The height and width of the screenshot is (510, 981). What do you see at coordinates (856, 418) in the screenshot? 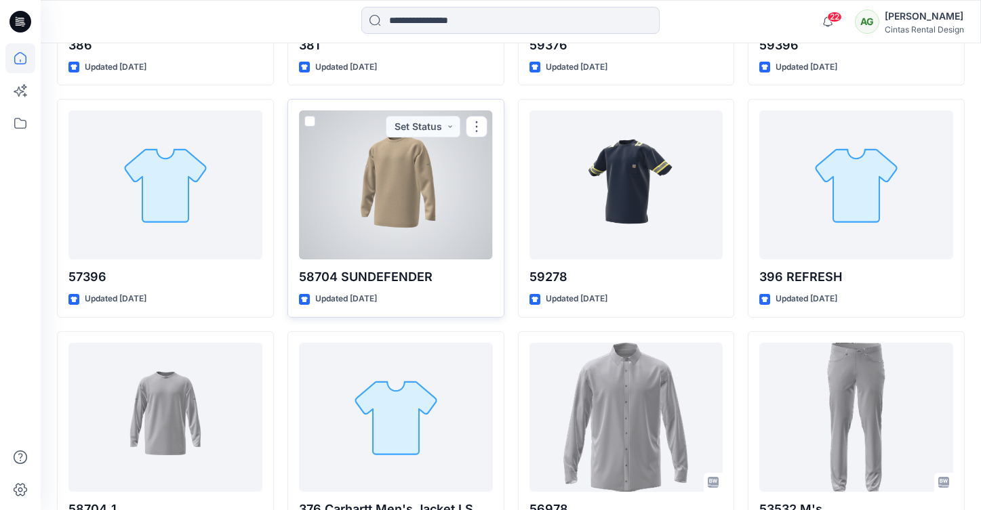
I see `a: 53532 M's` at bounding box center [856, 418].